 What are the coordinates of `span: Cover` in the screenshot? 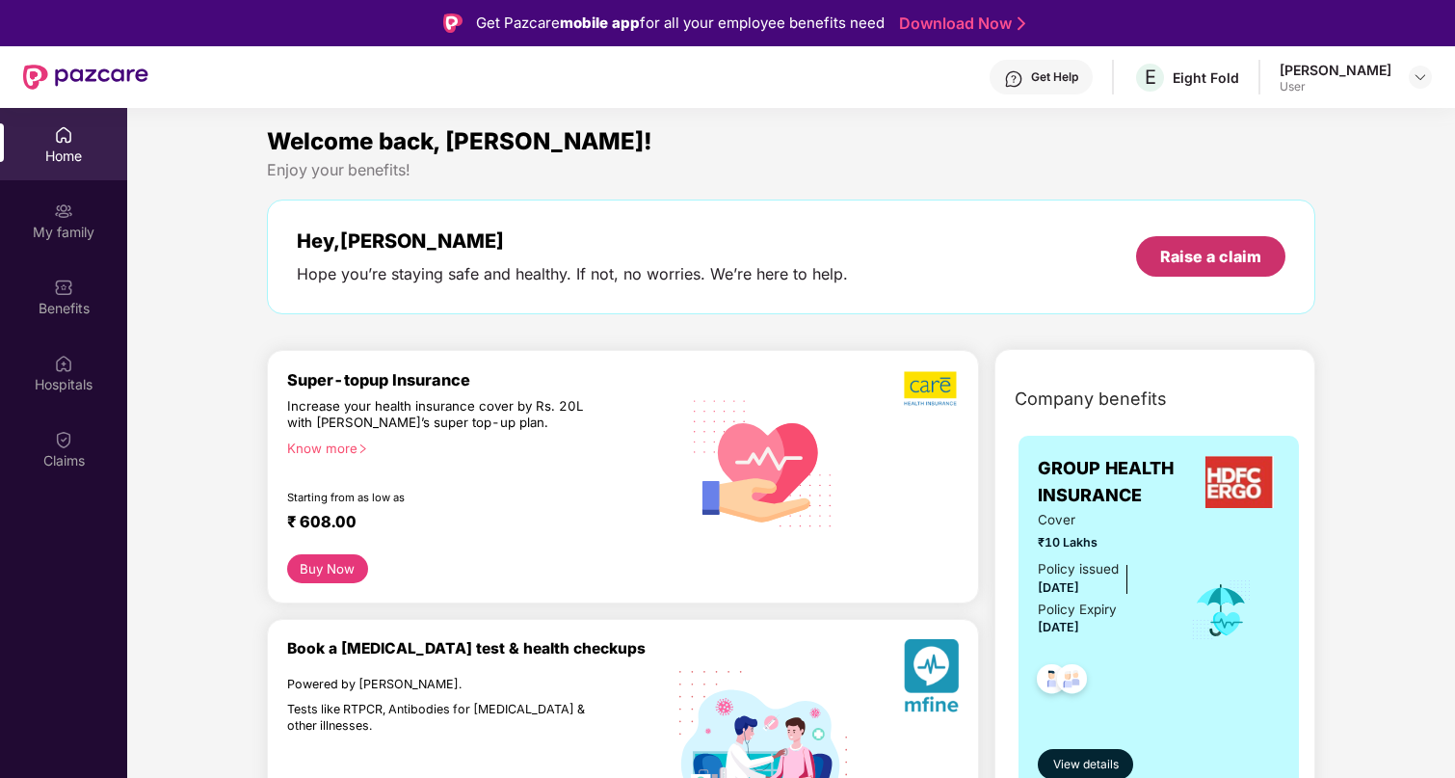 It's located at (1100, 519).